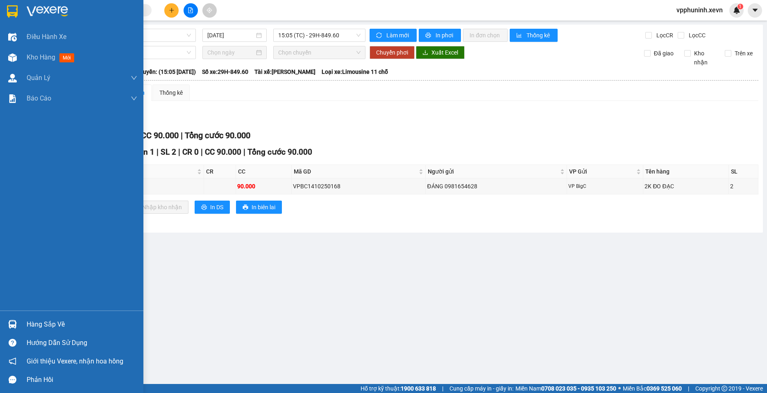 The image size is (767, 393). I want to click on button: In đơn chọn, so click(485, 35).